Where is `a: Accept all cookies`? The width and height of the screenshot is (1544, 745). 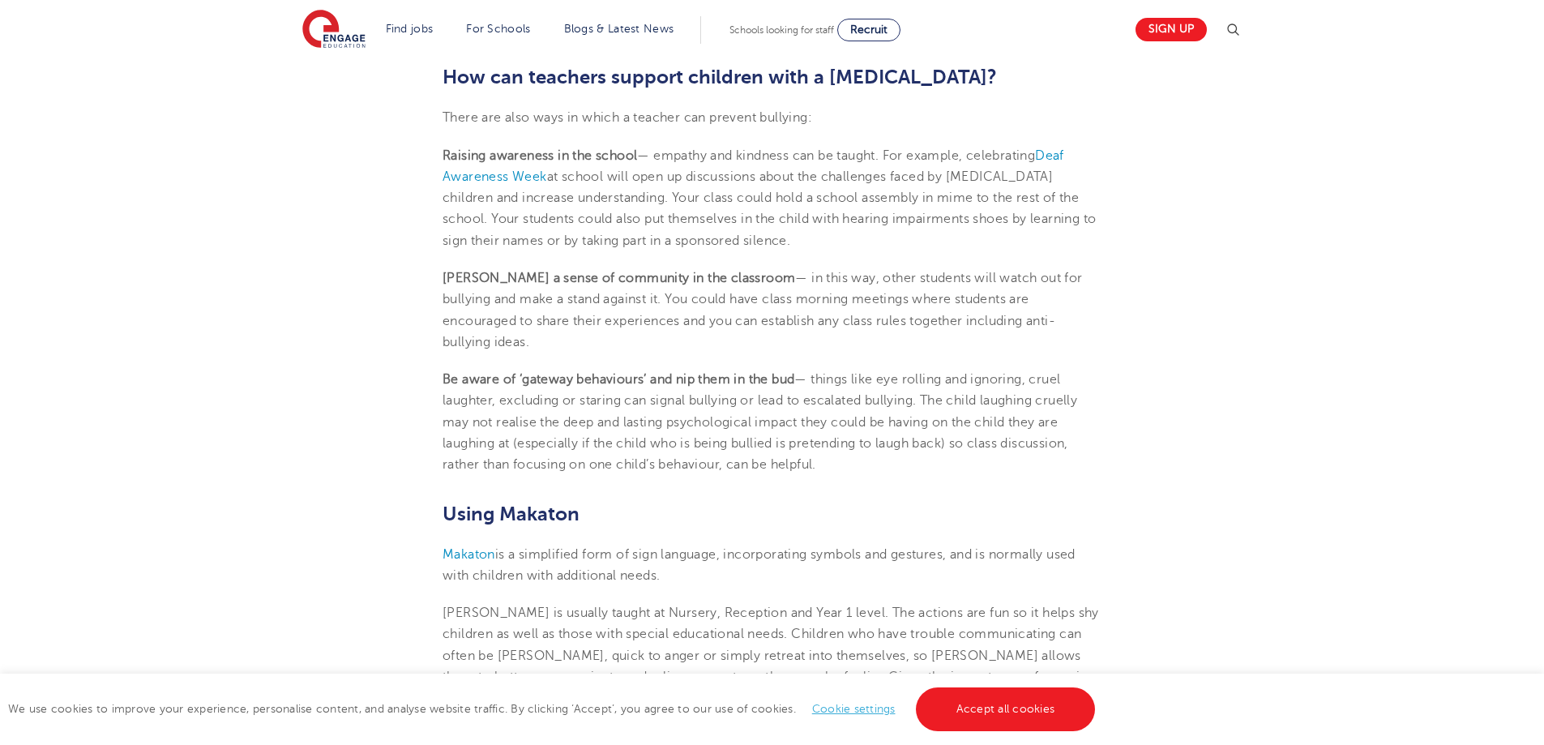 a: Accept all cookies is located at coordinates (1006, 709).